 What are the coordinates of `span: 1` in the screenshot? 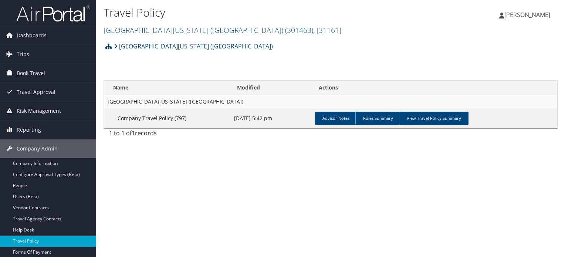 It's located at (133, 133).